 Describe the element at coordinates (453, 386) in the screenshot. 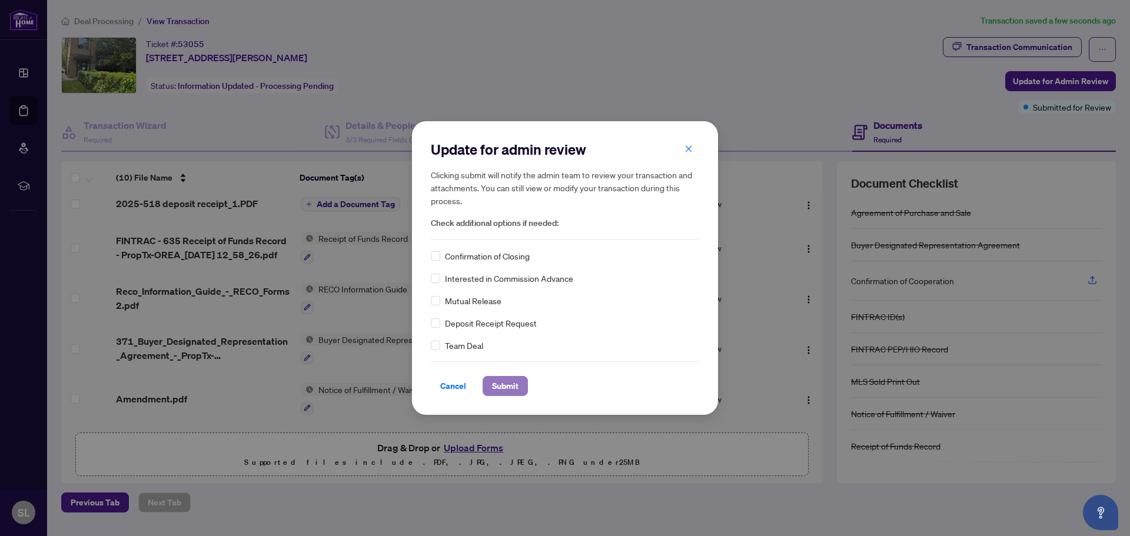

I see `button: Cancel` at that location.